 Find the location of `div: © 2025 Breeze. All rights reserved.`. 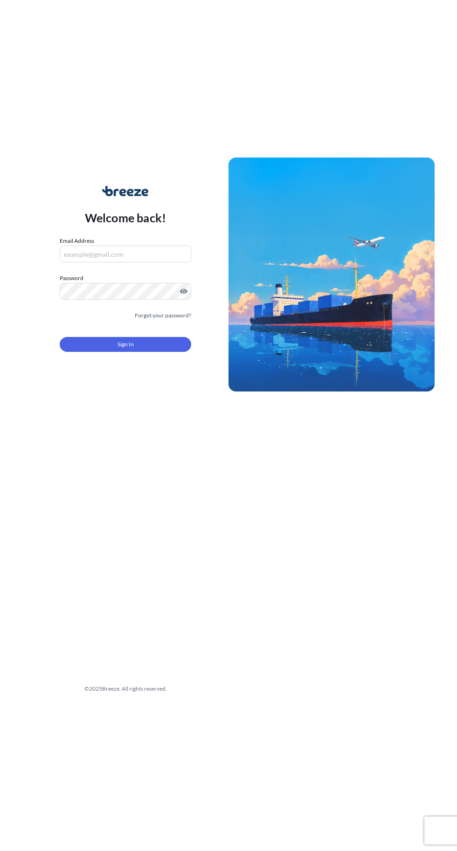

div: © 2025 Breeze. All rights reserved. is located at coordinates (125, 689).